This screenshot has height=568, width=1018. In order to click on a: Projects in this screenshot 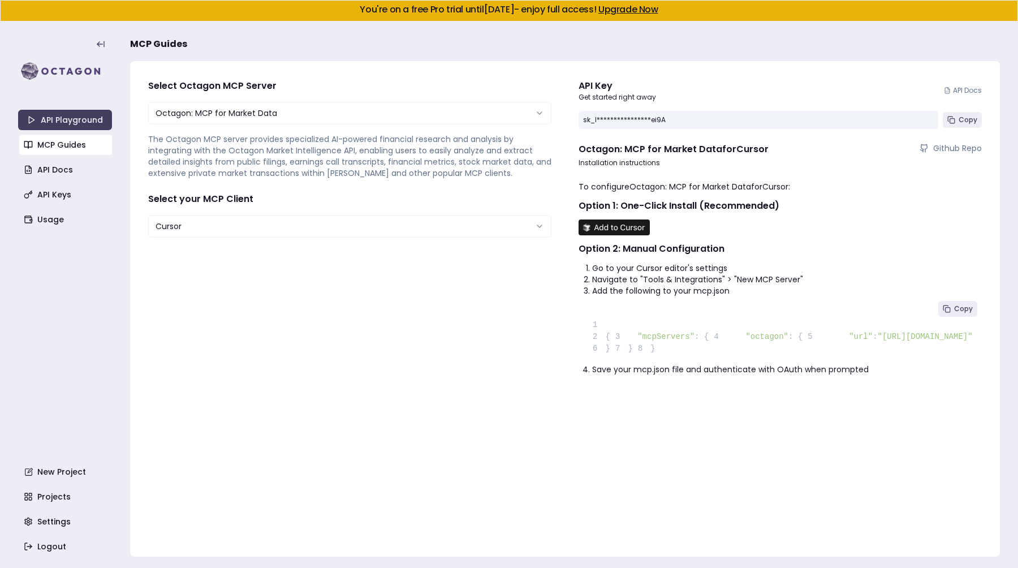, I will do `click(66, 497)`.